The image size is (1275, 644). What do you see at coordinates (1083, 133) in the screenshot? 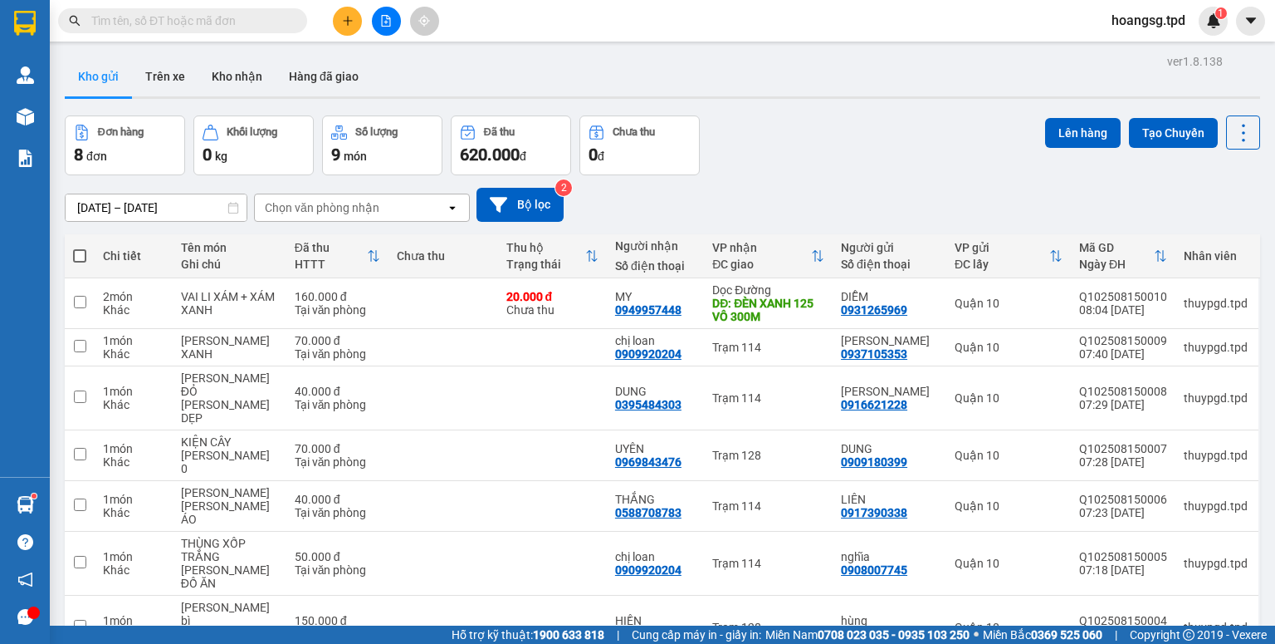
I see `button: Lên hàng` at bounding box center [1083, 133].